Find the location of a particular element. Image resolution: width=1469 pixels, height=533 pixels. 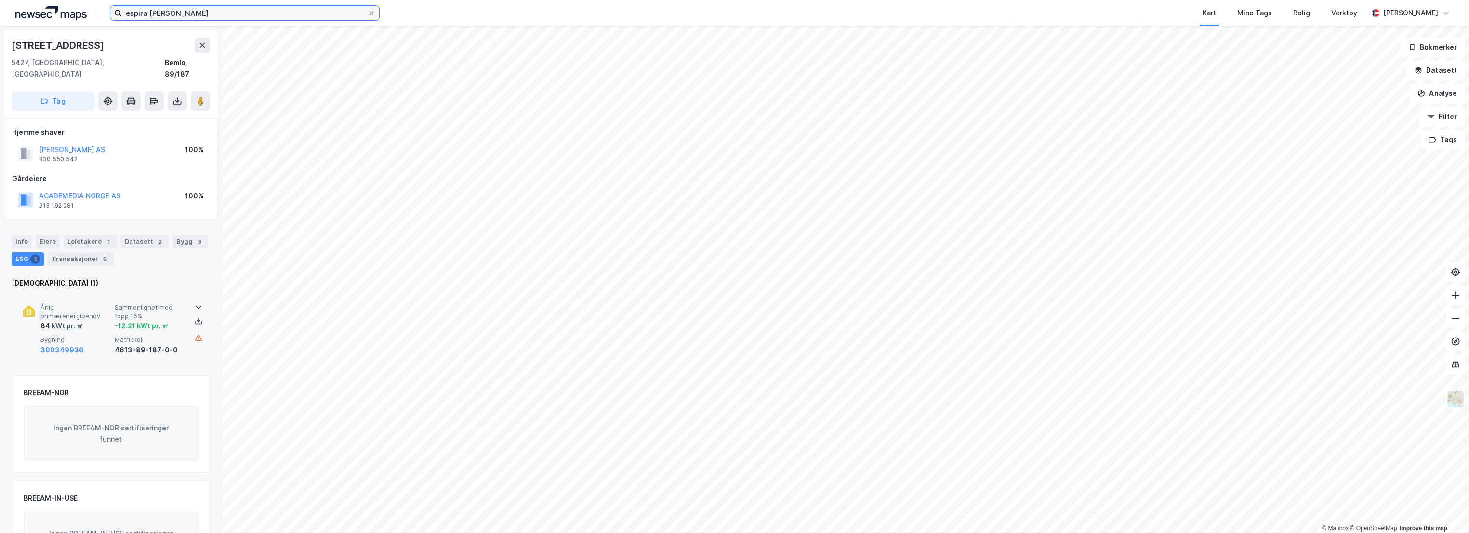

button: Filter is located at coordinates (1442, 117).